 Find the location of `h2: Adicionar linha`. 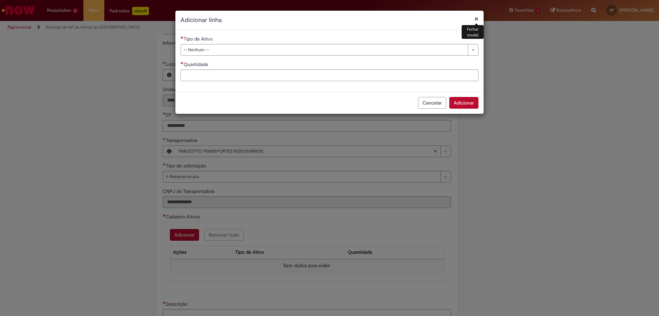

h2: Adicionar linha is located at coordinates (330, 20).